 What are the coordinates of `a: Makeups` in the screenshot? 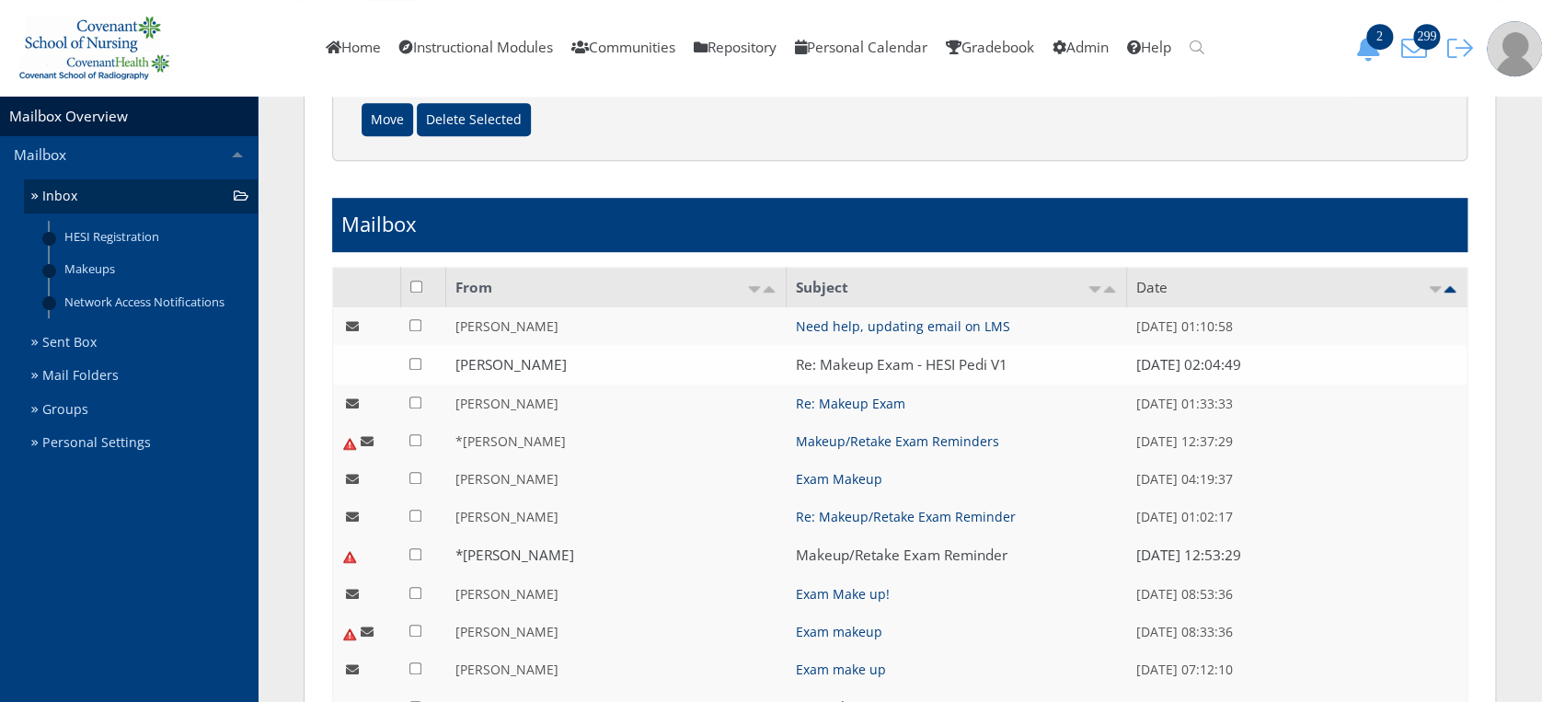 It's located at (154, 269).